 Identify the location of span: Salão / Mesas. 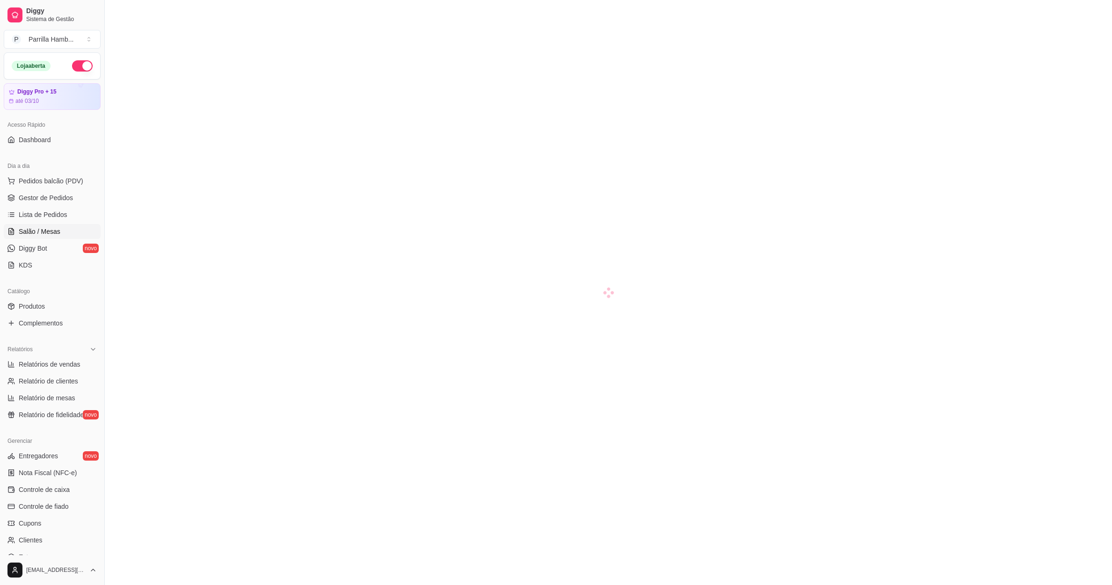
(39, 232).